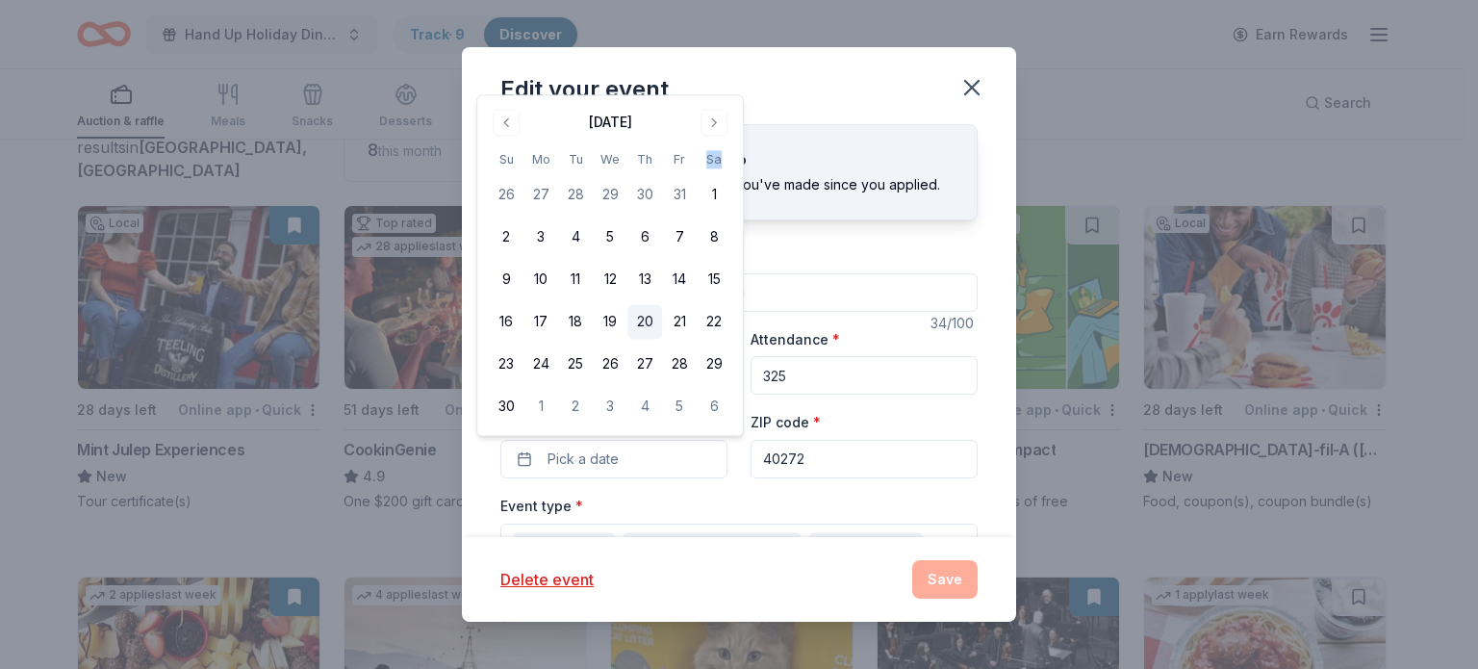 The height and width of the screenshot is (669, 1478). I want to click on button: 18, so click(576, 322).